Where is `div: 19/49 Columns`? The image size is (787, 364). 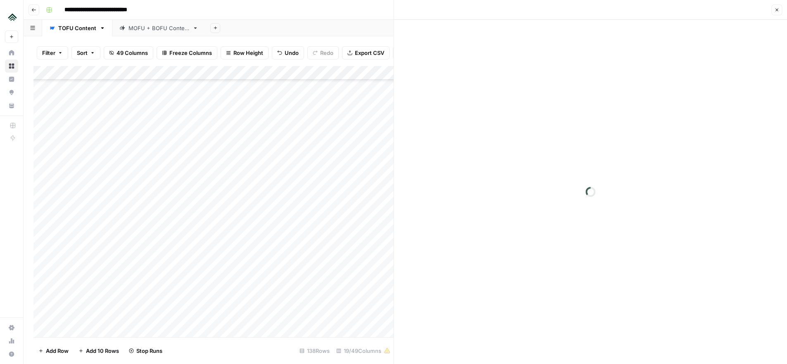
div: 19/49 Columns is located at coordinates (363, 351).